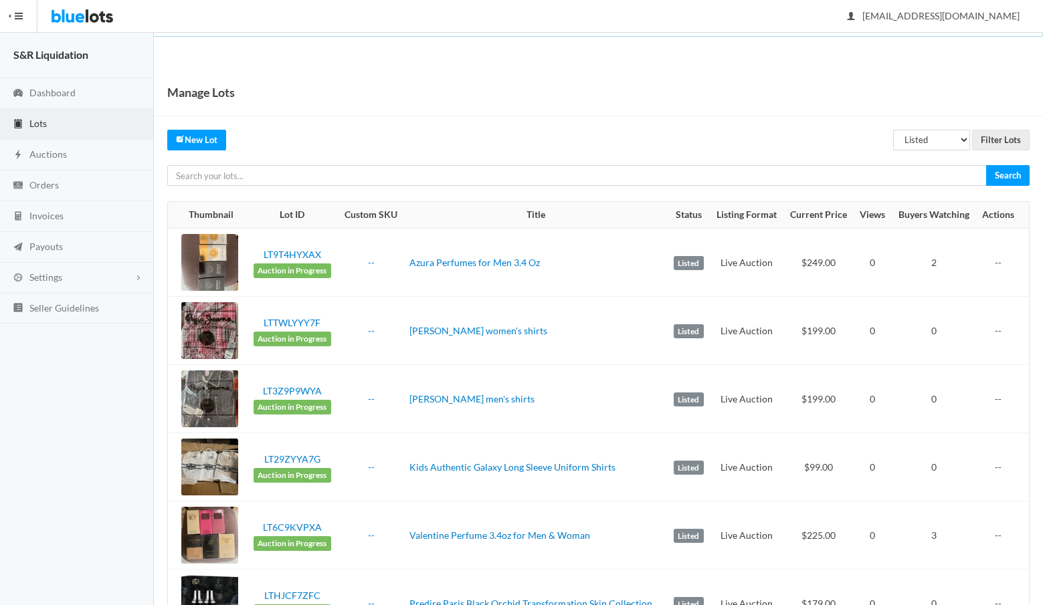  I want to click on ion-icon: paper plane, so click(18, 247).